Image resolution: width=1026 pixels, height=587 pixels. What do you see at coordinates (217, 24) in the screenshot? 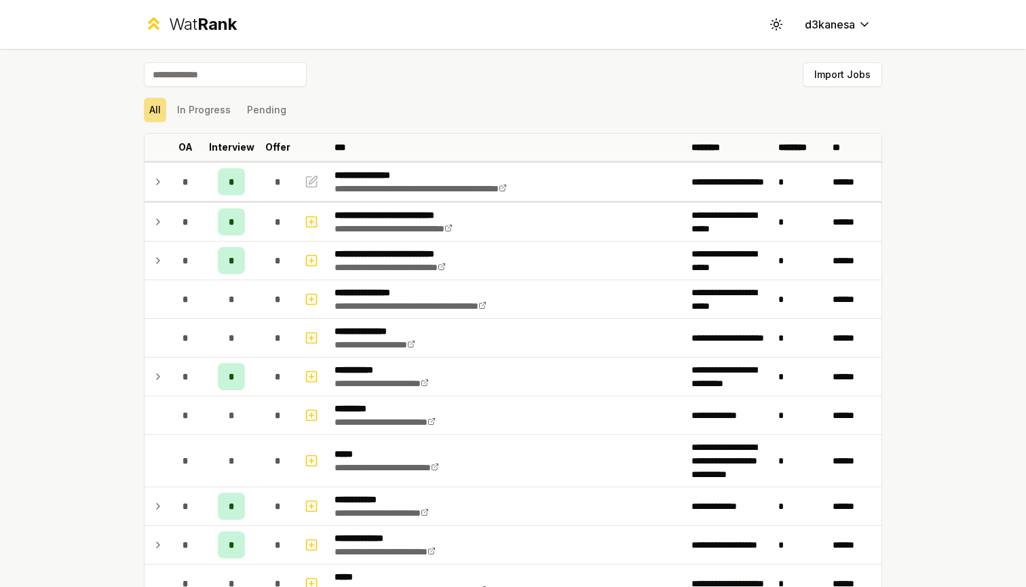
I see `span: Rank` at bounding box center [217, 24].